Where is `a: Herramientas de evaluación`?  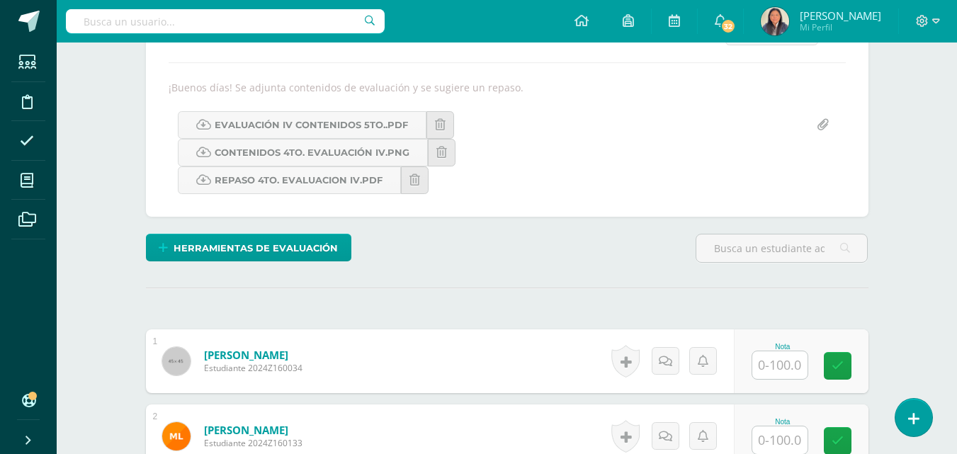
a: Herramientas de evaluación is located at coordinates (249, 247).